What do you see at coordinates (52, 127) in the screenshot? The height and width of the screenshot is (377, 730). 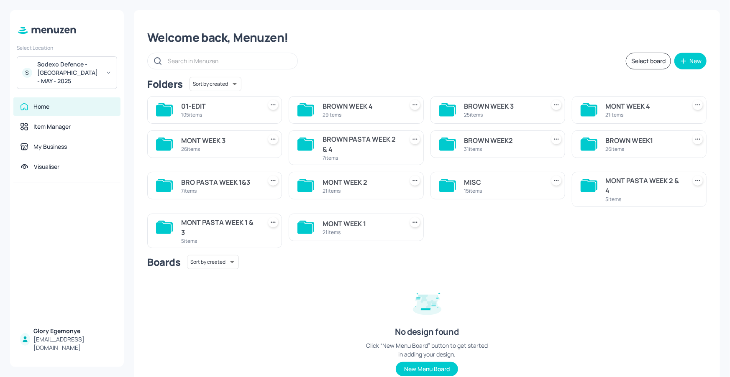 I see `div: Item Manager` at bounding box center [52, 127].